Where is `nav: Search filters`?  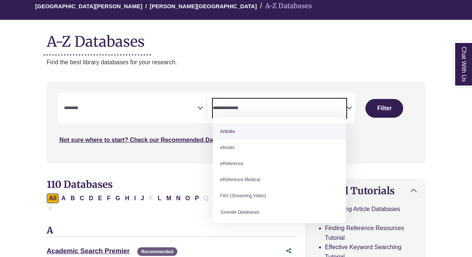 nav: Search filters is located at coordinates (236, 123).